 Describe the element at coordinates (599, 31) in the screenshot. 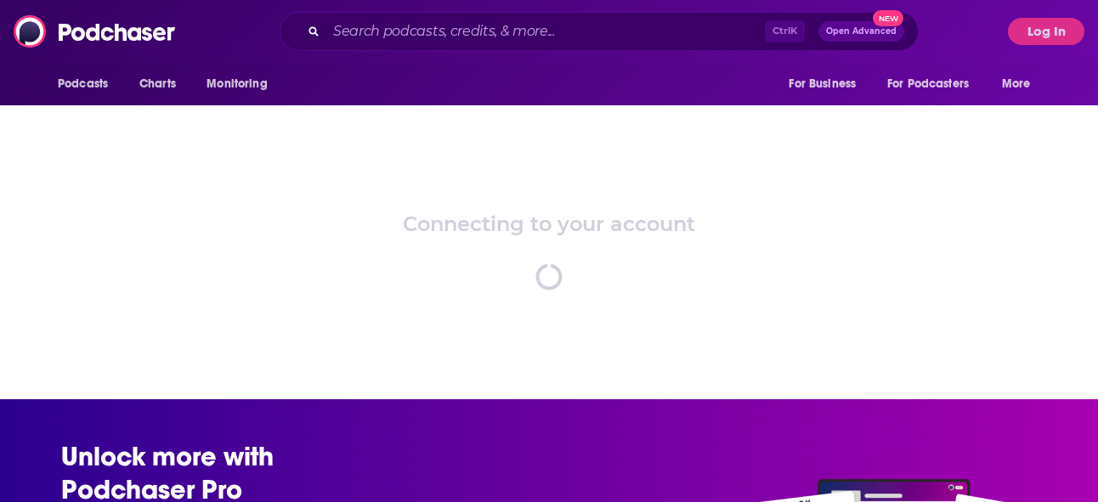

I see `div: Search podcasts, credits, & more...` at that location.